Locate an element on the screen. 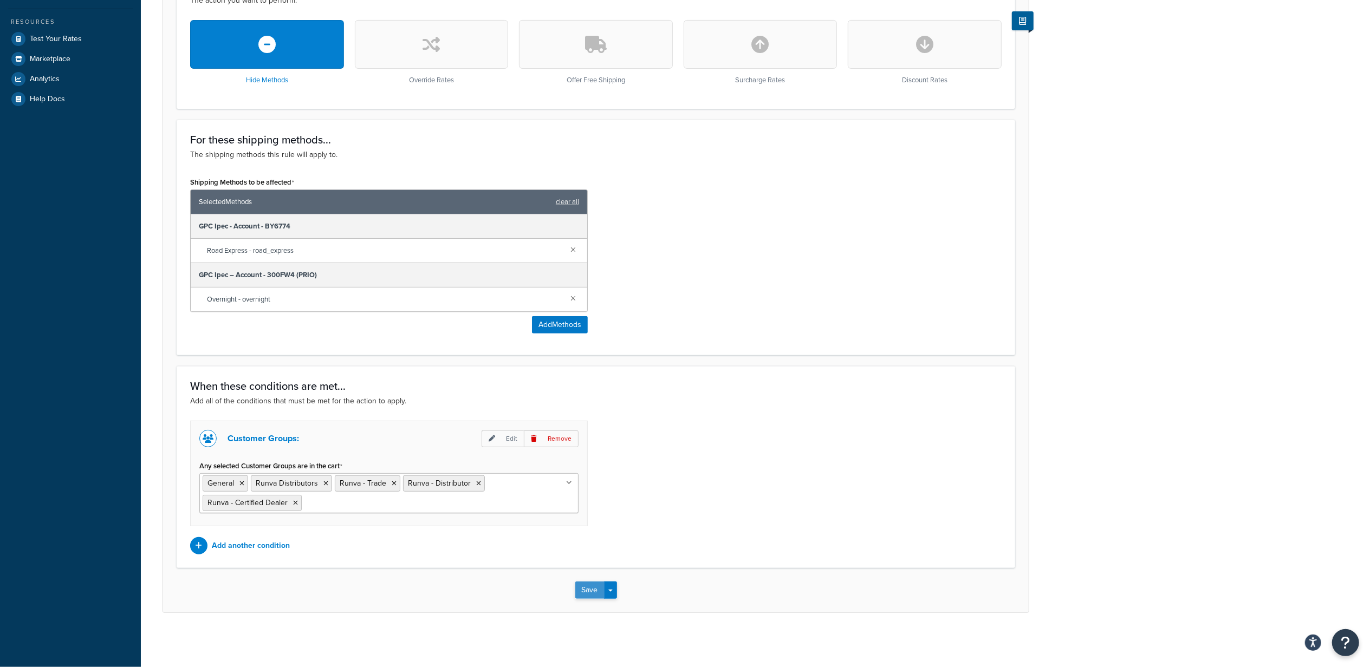  span: Overnight - overnight is located at coordinates (384, 300).